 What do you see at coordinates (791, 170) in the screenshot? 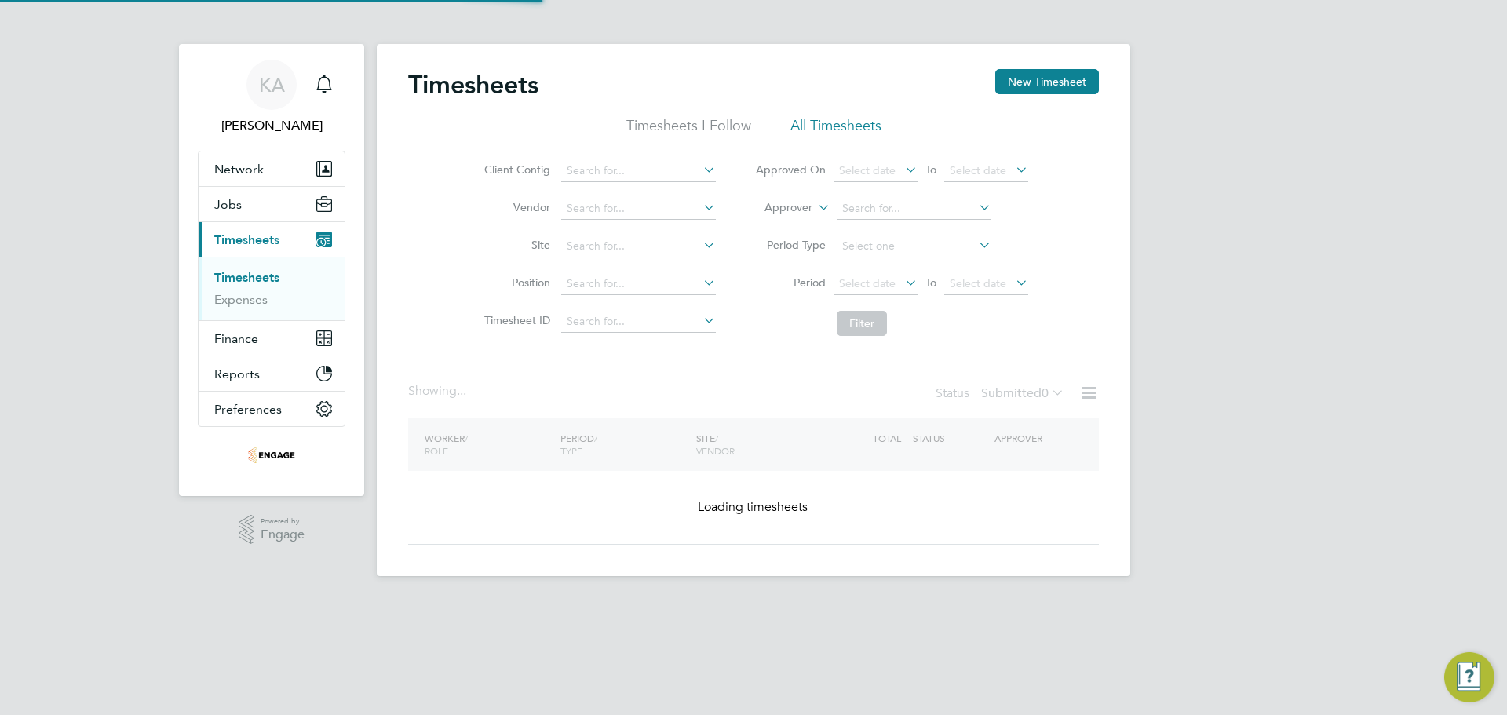
I see `label: Approved On` at bounding box center [791, 170].